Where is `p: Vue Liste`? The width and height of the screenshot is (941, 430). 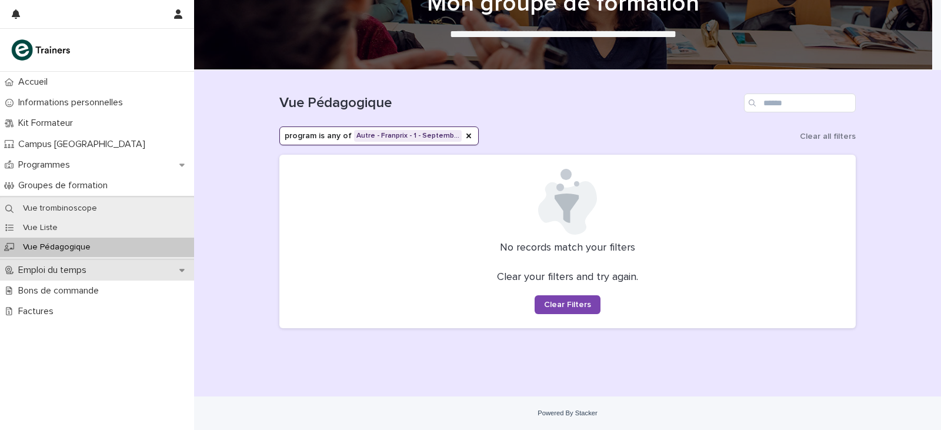
p: Vue Liste is located at coordinates (40, 228).